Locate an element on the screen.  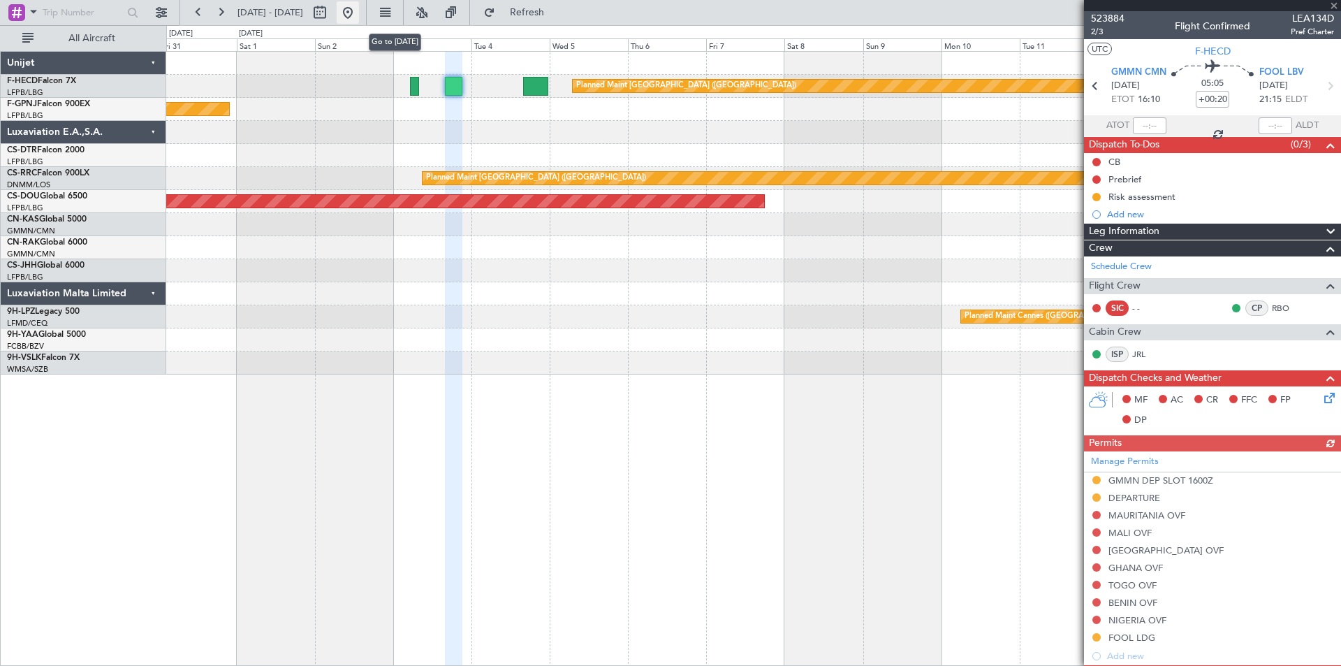
a: CS-DTRFalcon 2000 is located at coordinates (45, 150).